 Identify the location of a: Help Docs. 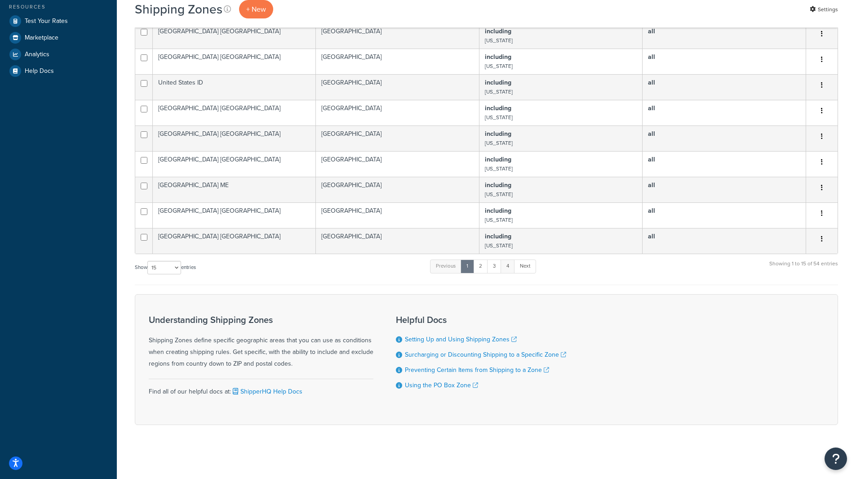
(58, 71).